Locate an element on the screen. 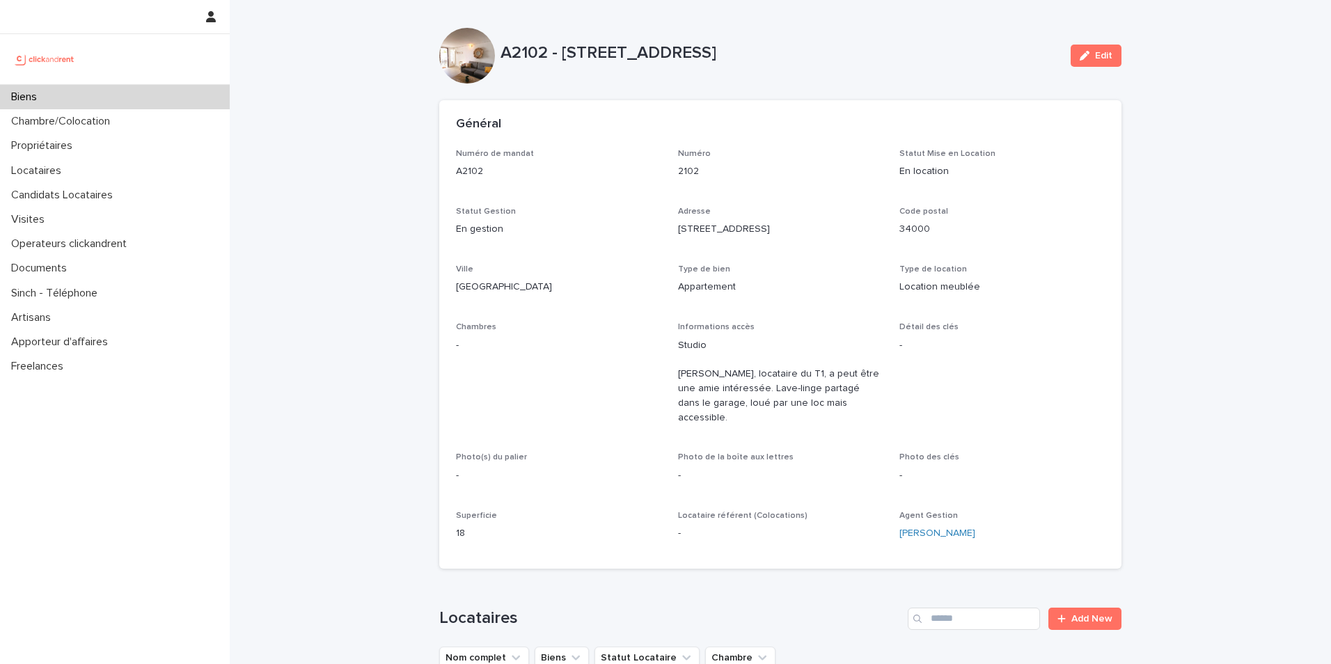 The height and width of the screenshot is (664, 1331). p: Freelances is located at coordinates (40, 366).